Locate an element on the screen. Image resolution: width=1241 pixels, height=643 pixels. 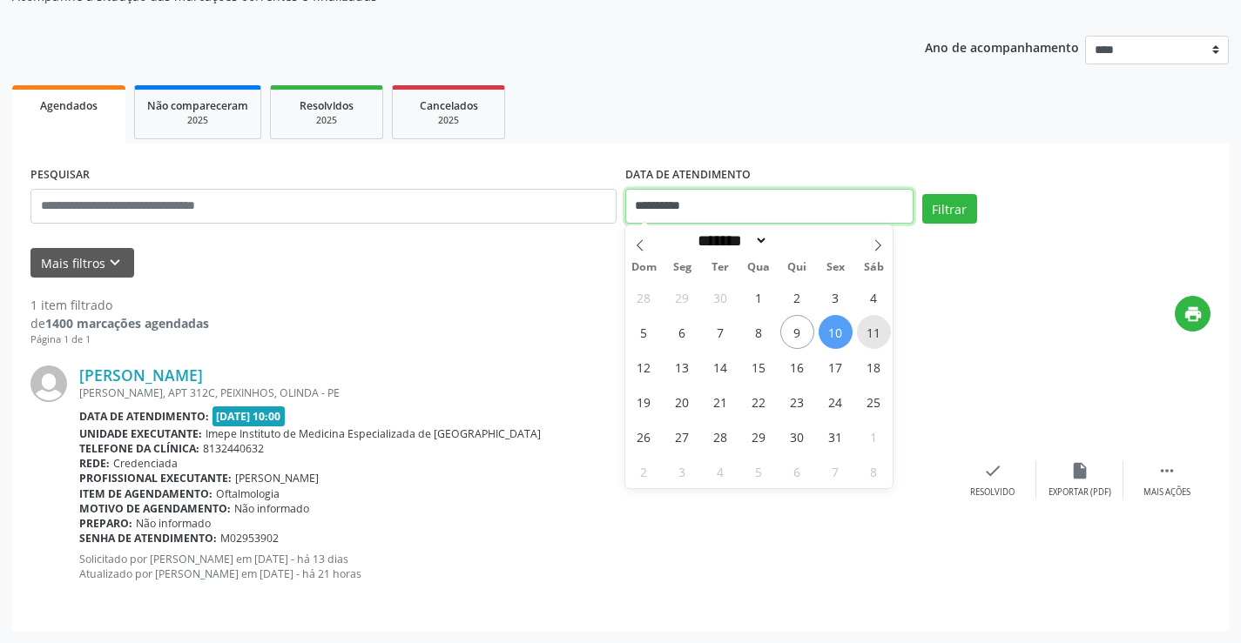
span: Sáb is located at coordinates (873, 267).